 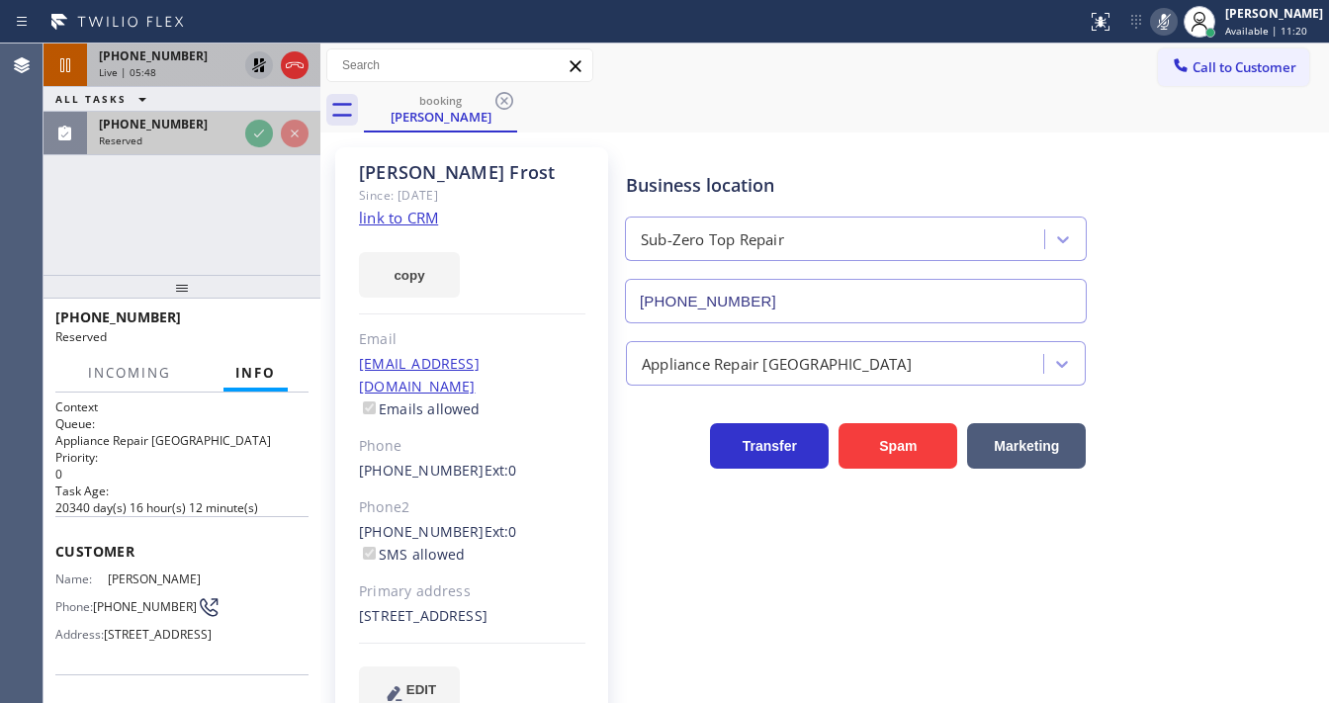 What do you see at coordinates (128, 72) in the screenshot?
I see `span: Live | 05:48` at bounding box center [128, 72].